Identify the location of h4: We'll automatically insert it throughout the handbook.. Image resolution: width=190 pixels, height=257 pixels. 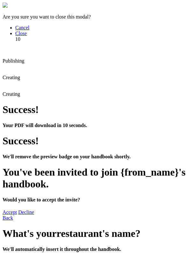
(95, 249).